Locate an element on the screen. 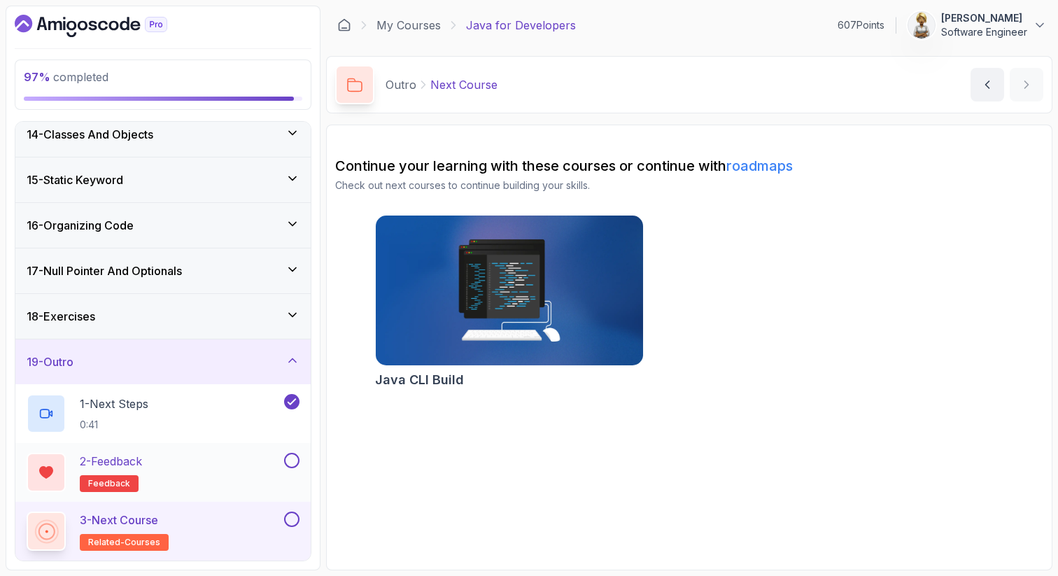 This screenshot has height=576, width=1058. span: feedback is located at coordinates (109, 484).